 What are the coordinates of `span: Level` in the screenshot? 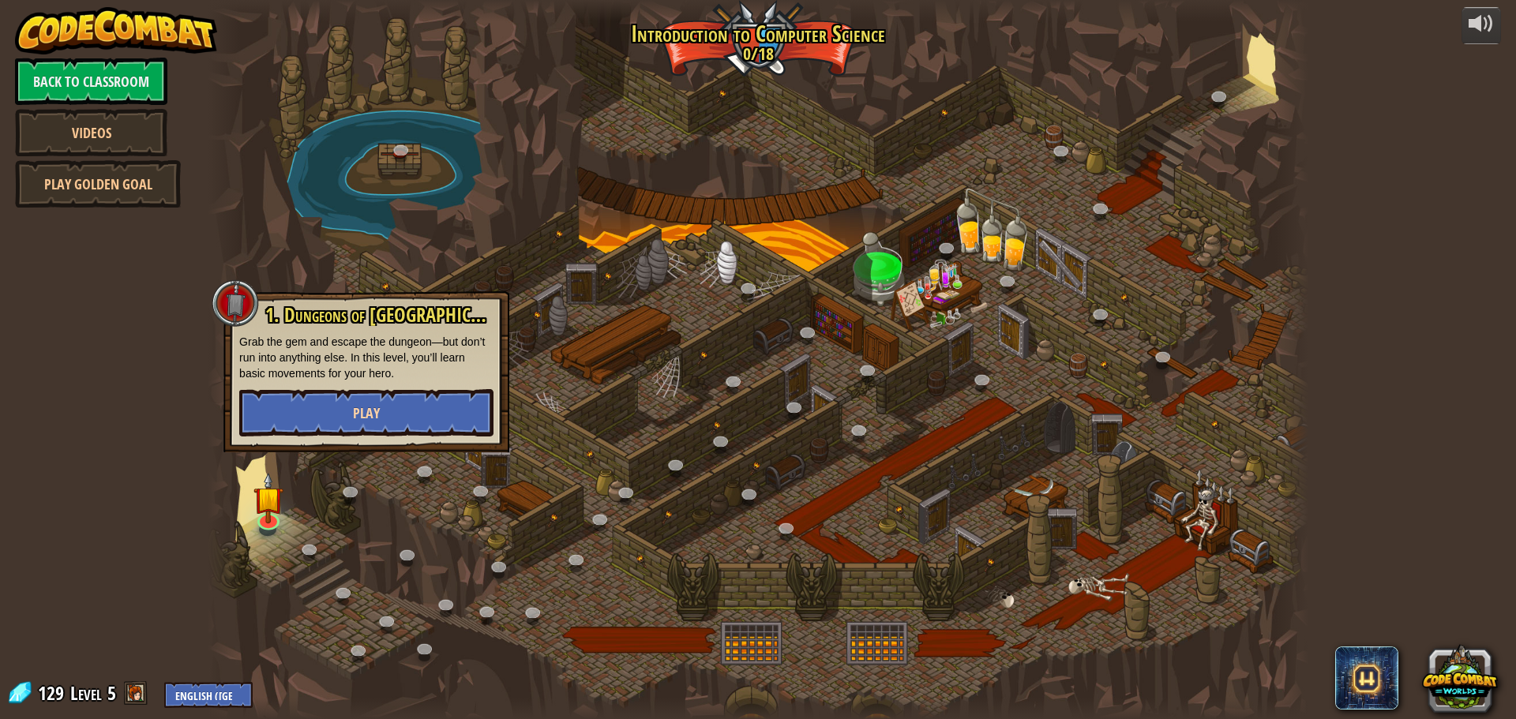 It's located at (86, 693).